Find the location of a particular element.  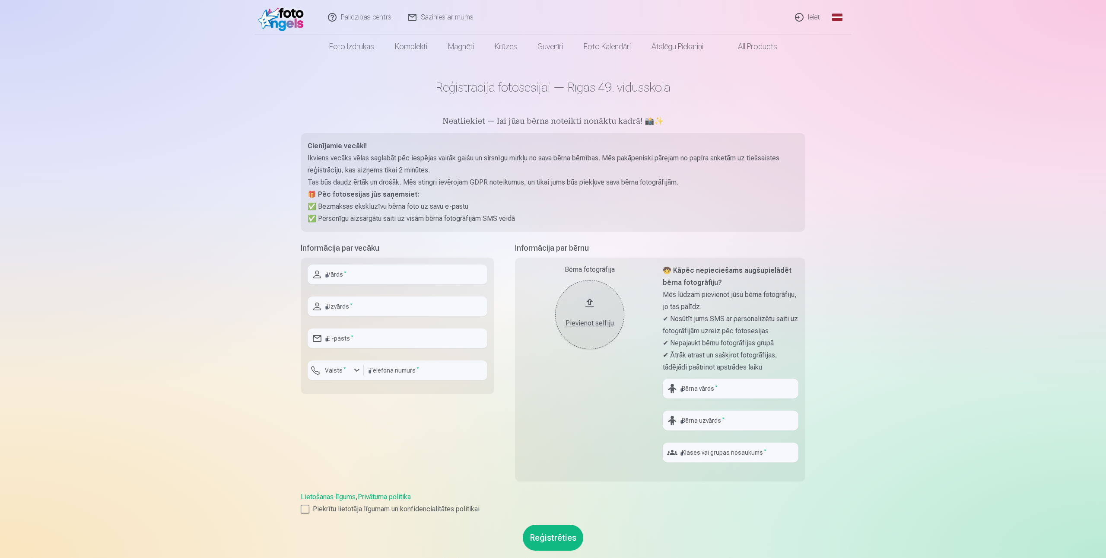

a: Suvenīri is located at coordinates (550, 47).